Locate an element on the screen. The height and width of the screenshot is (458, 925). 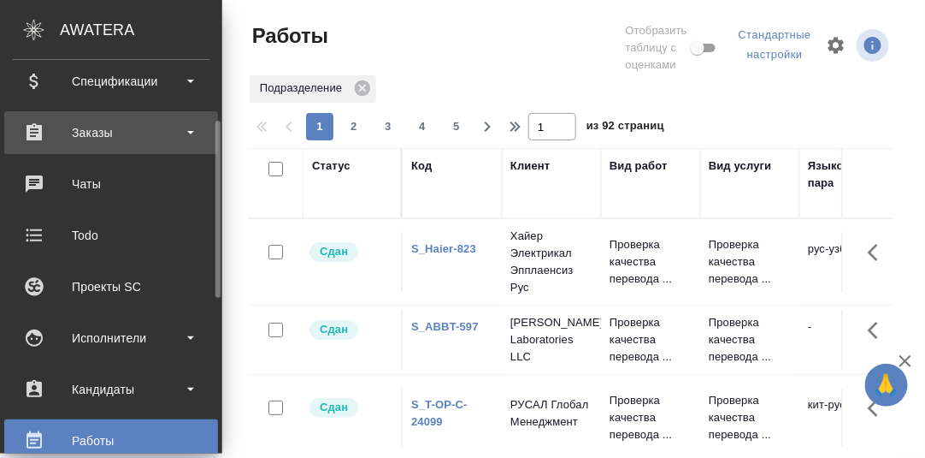
div: Чаты is located at coordinates (111, 184).